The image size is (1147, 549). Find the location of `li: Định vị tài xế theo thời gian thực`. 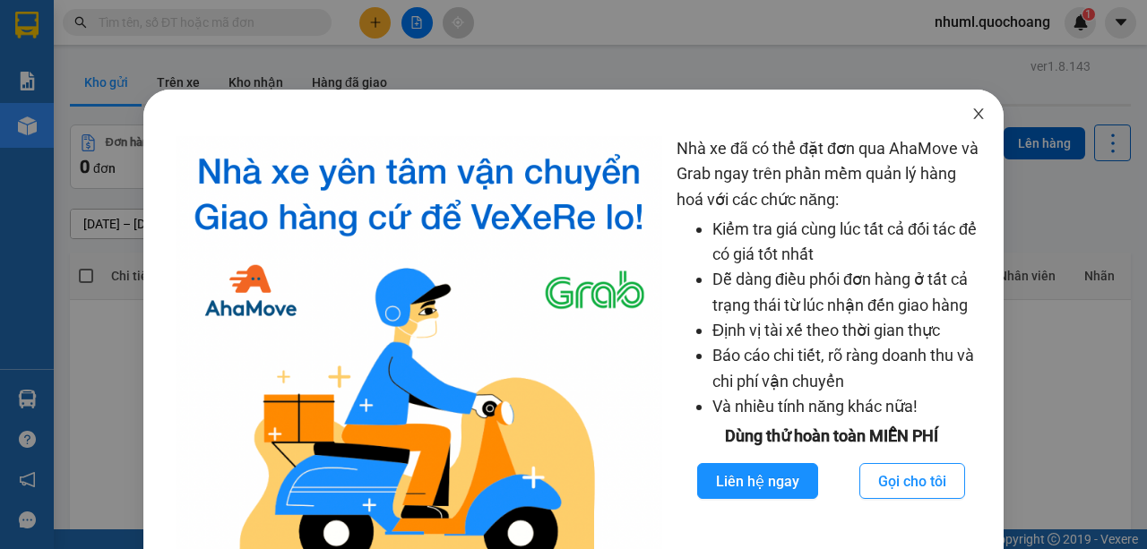

li: Định vị tài xế theo thời gian thực is located at coordinates (849, 331).